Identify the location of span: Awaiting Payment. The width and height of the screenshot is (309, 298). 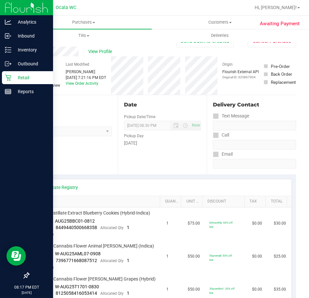
(279, 24).